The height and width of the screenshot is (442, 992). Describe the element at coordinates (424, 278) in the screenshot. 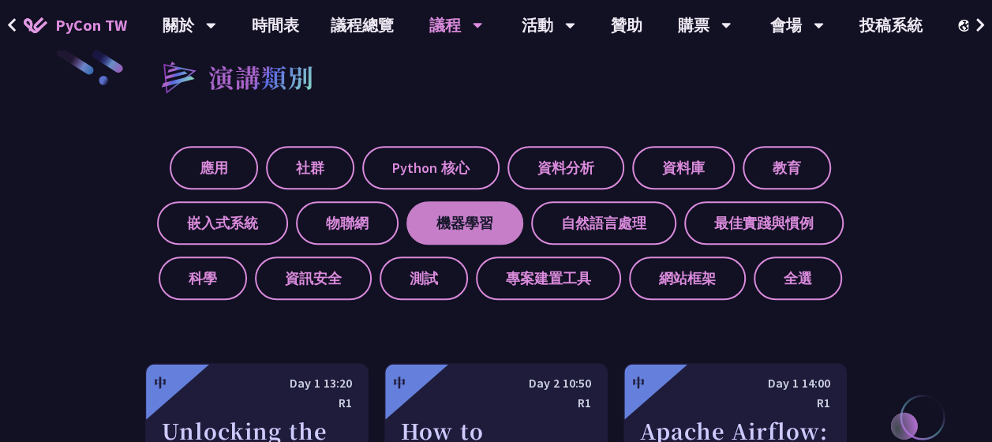

I see `label: 測試` at that location.